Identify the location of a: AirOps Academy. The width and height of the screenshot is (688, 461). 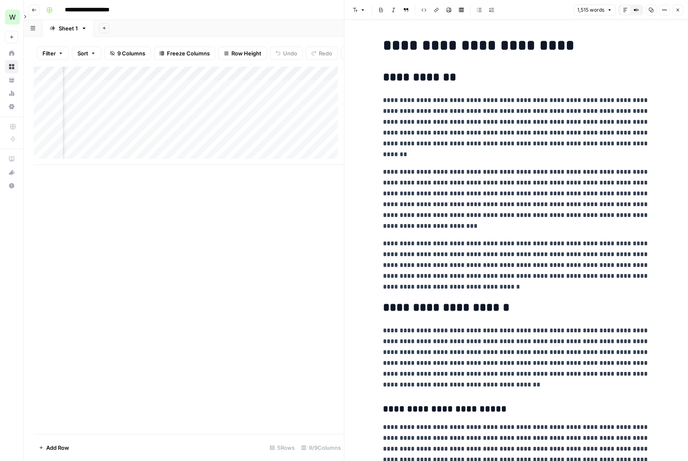
(12, 159).